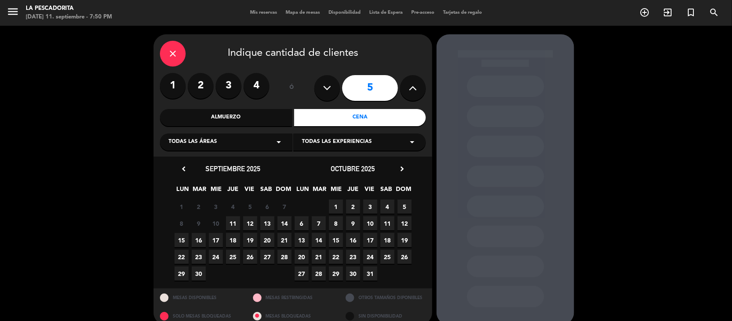 This screenshot has height=321, width=732. Describe the element at coordinates (645, 12) in the screenshot. I see `i: add_circle_outline` at that location.